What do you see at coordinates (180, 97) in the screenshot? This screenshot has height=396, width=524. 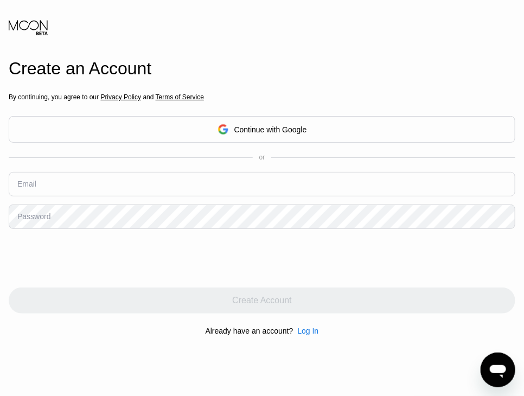 I see `span: Terms of Service` at bounding box center [180, 97].